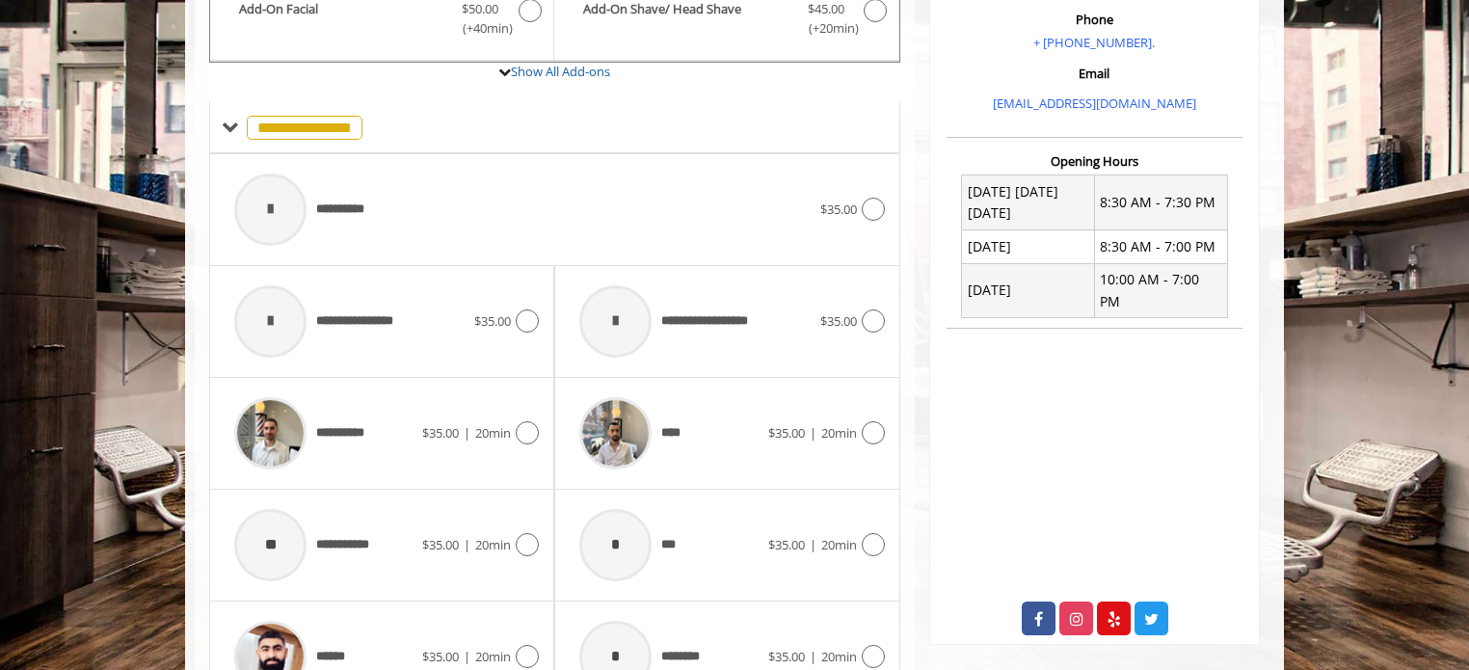 The image size is (1469, 670). What do you see at coordinates (1094, 161) in the screenshot?
I see `h3: Opening Hours` at bounding box center [1094, 161].